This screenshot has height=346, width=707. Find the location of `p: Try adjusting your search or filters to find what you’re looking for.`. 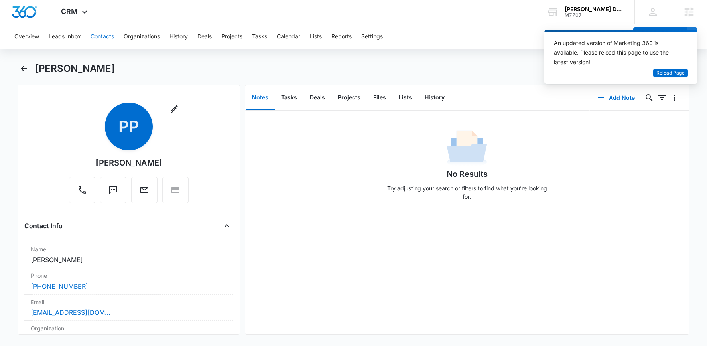

p: Try adjusting your search or filters to find what you’re looking for. is located at coordinates (467, 192).